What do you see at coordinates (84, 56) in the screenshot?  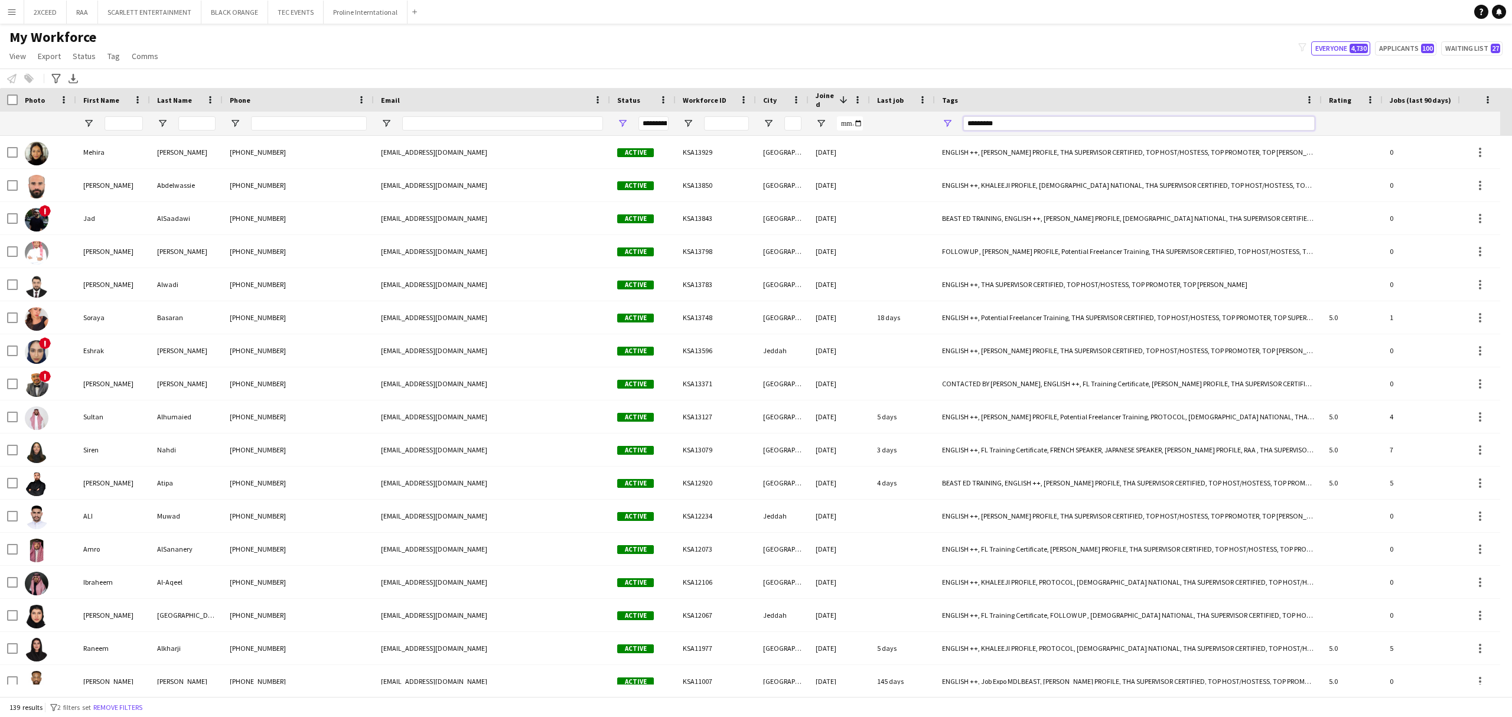 I see `a: Status` at bounding box center [84, 56].